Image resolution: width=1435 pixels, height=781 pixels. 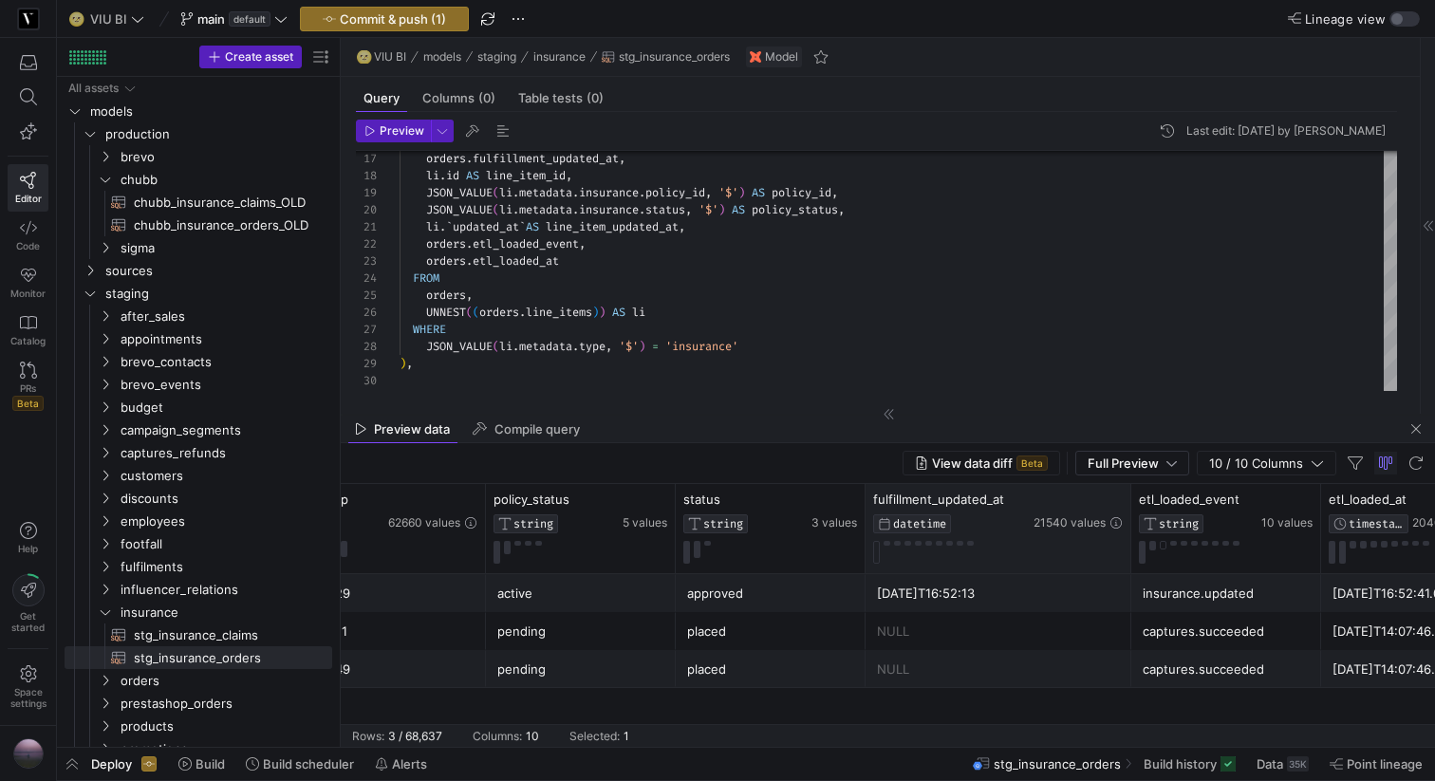 What do you see at coordinates (93, 88) in the screenshot?
I see `div: All assets` at bounding box center [93, 88].